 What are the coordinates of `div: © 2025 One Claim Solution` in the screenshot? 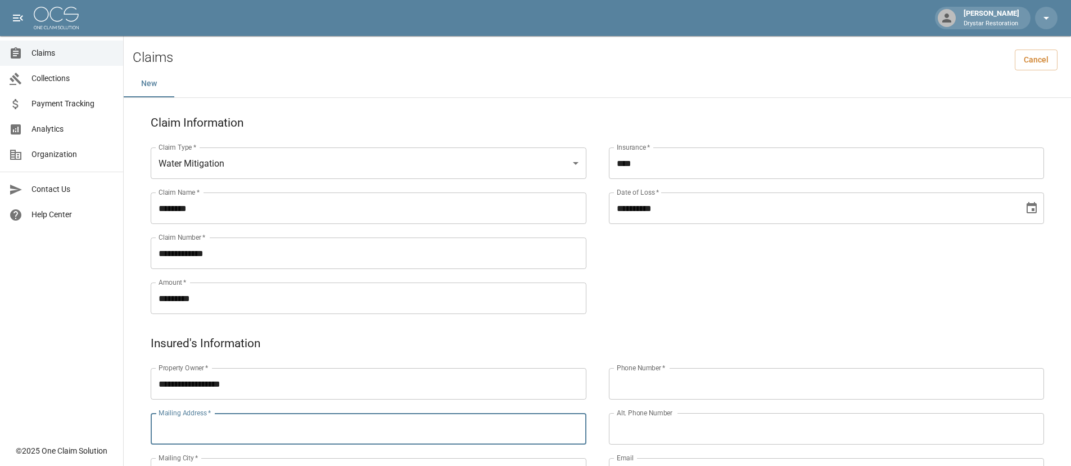 It's located at (61, 451).